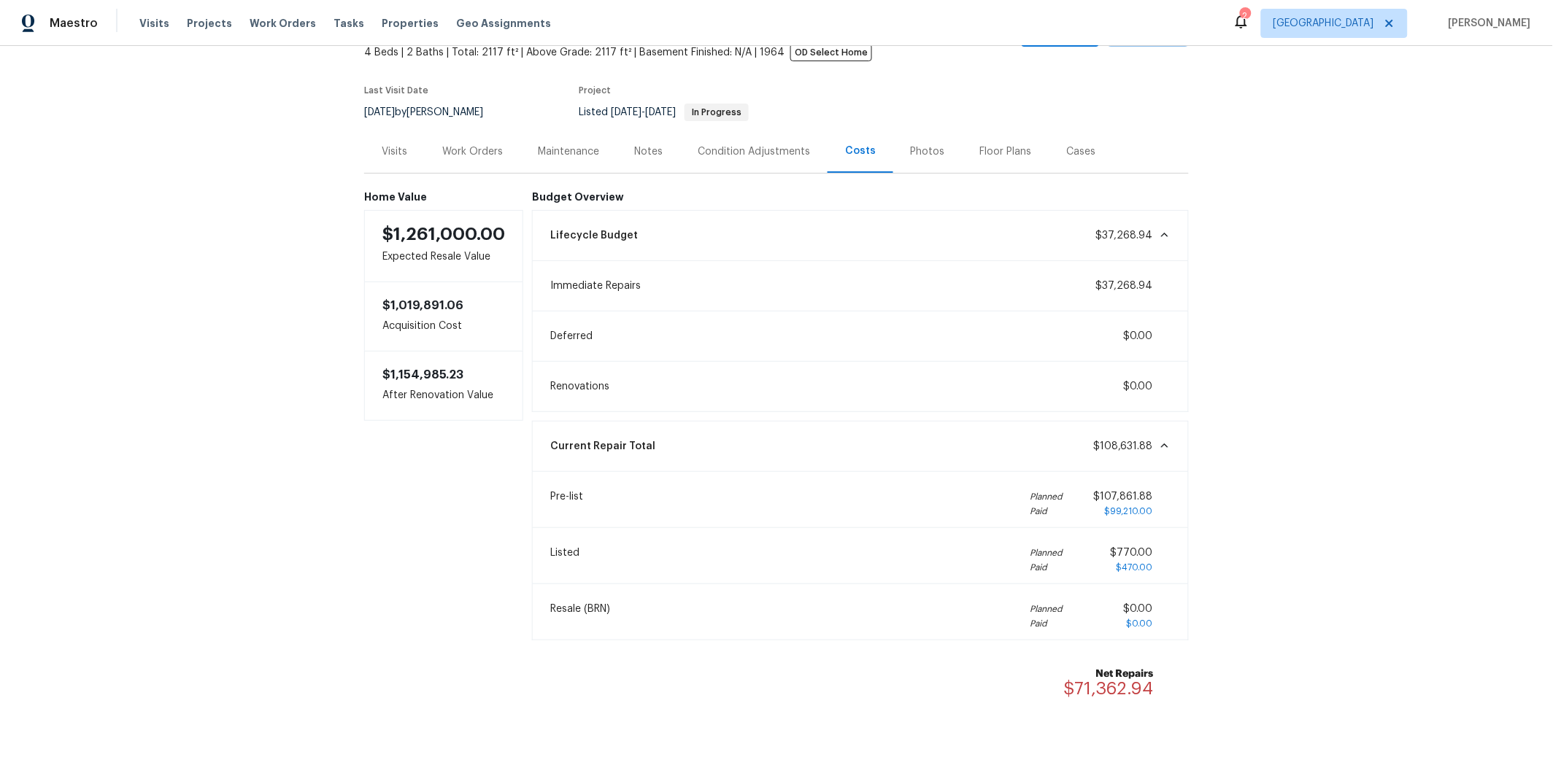 The image size is (1553, 784). I want to click on span: Immediate Repairs, so click(595, 286).